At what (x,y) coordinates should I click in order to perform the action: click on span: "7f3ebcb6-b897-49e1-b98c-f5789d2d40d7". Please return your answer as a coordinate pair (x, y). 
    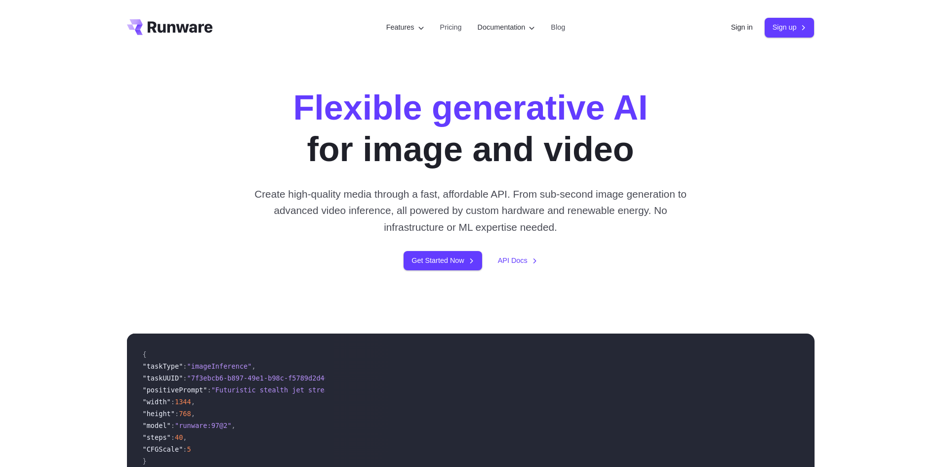
    Looking at the image, I should click on (264, 378).